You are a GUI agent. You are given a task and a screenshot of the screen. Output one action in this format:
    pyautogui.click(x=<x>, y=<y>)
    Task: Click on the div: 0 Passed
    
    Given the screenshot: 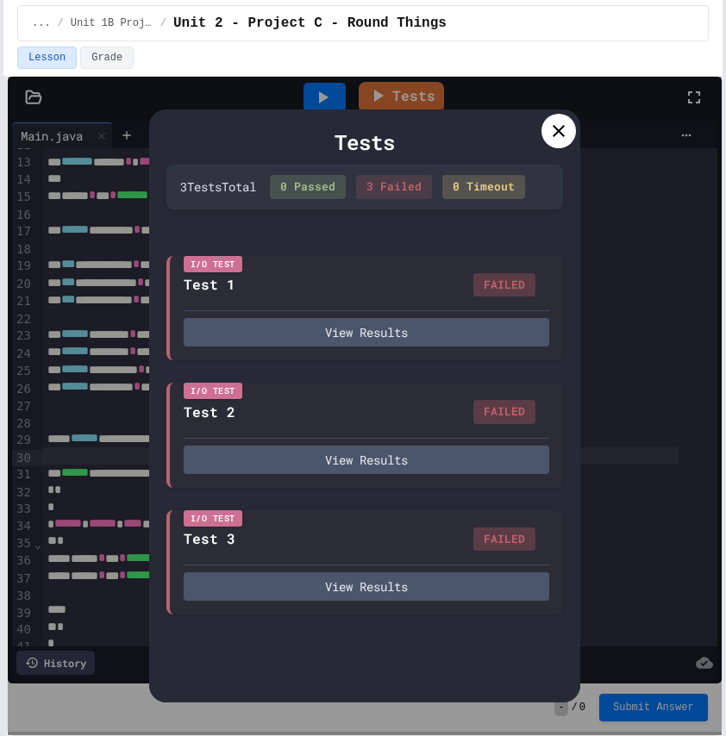 What is the action you would take?
    pyautogui.click(x=308, y=187)
    